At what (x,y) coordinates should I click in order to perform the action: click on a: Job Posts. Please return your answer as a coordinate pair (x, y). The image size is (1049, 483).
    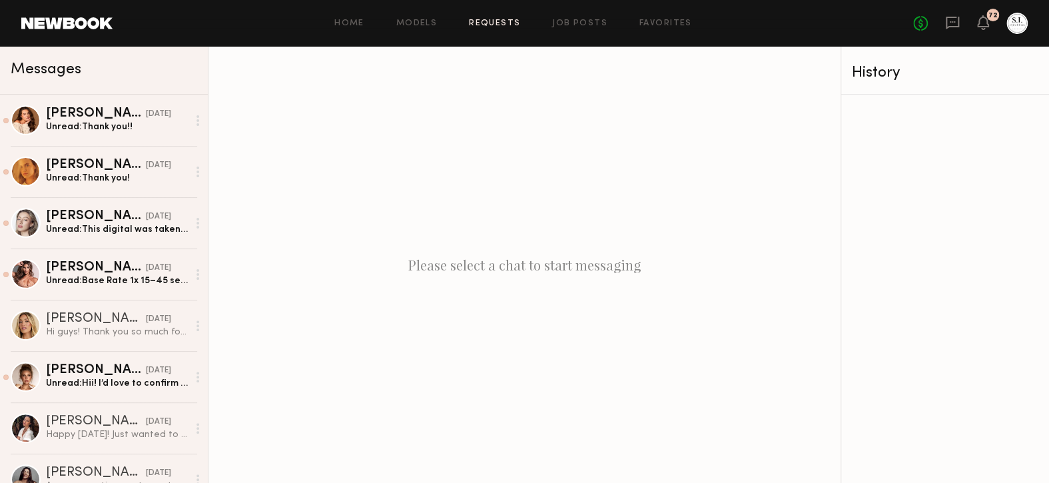
    Looking at the image, I should click on (579, 23).